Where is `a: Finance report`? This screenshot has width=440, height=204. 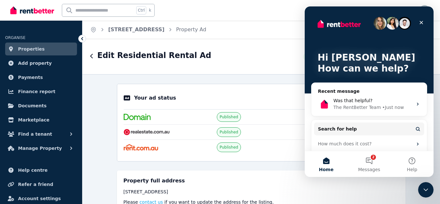 a: Finance report is located at coordinates (41, 91).